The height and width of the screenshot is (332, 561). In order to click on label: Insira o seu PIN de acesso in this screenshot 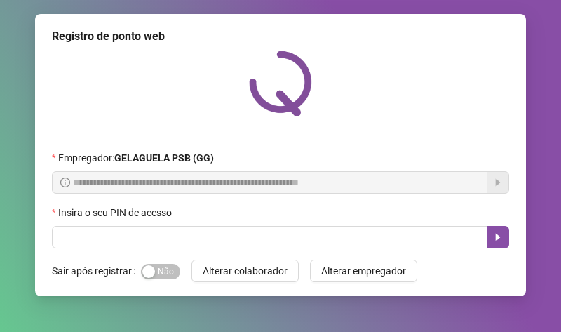, I will do `click(116, 212)`.